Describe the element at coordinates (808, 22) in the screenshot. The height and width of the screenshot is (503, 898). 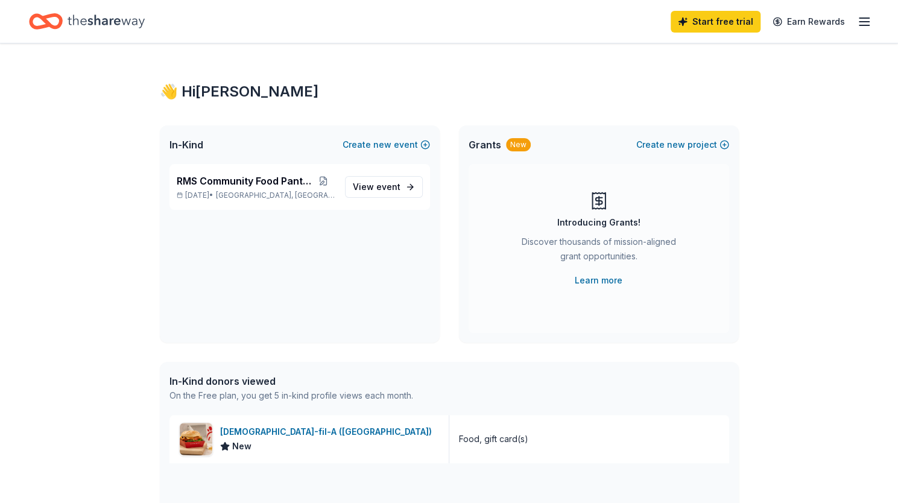
I see `a: Earn Rewards` at that location.